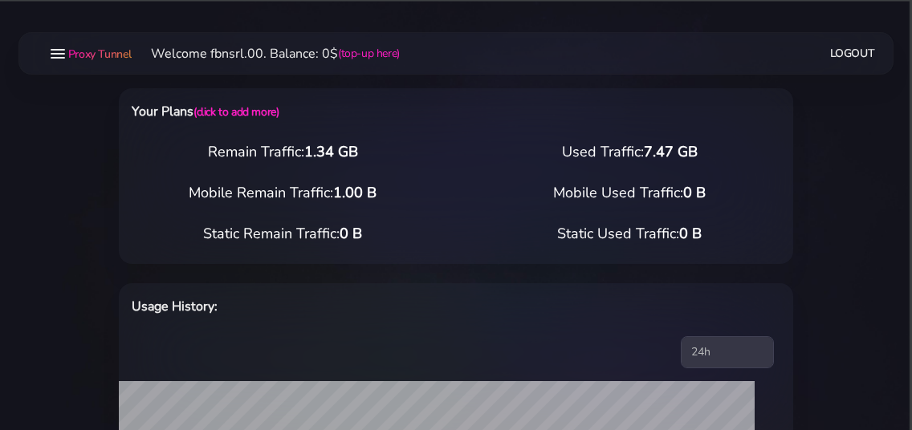 This screenshot has width=912, height=430. What do you see at coordinates (355, 193) in the screenshot?
I see `span: 1.00 B` at bounding box center [355, 193].